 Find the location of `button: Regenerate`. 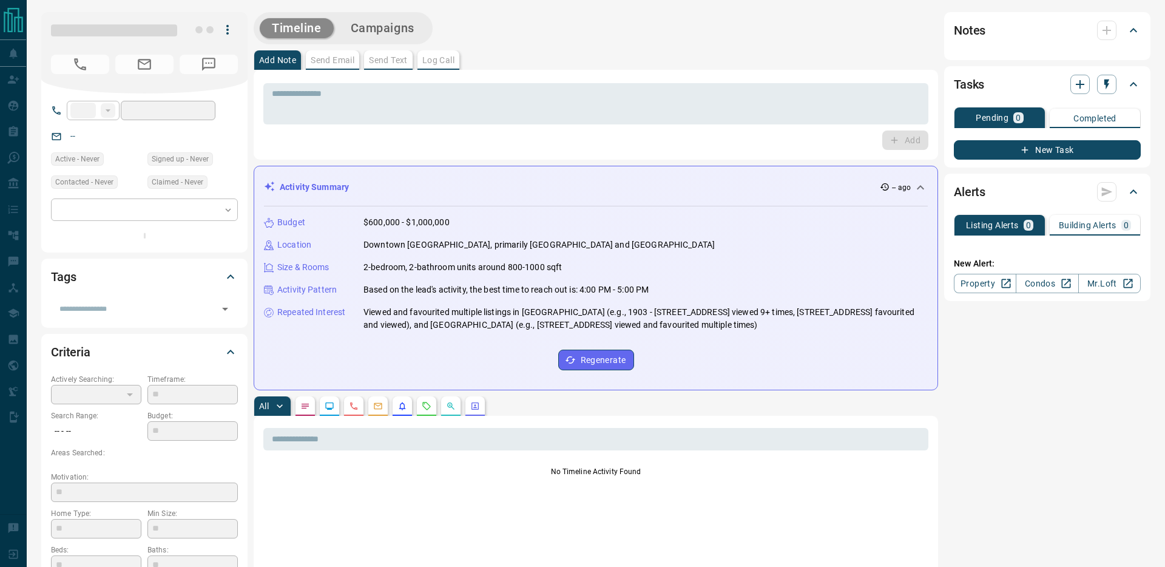

button: Regenerate is located at coordinates (596, 360).